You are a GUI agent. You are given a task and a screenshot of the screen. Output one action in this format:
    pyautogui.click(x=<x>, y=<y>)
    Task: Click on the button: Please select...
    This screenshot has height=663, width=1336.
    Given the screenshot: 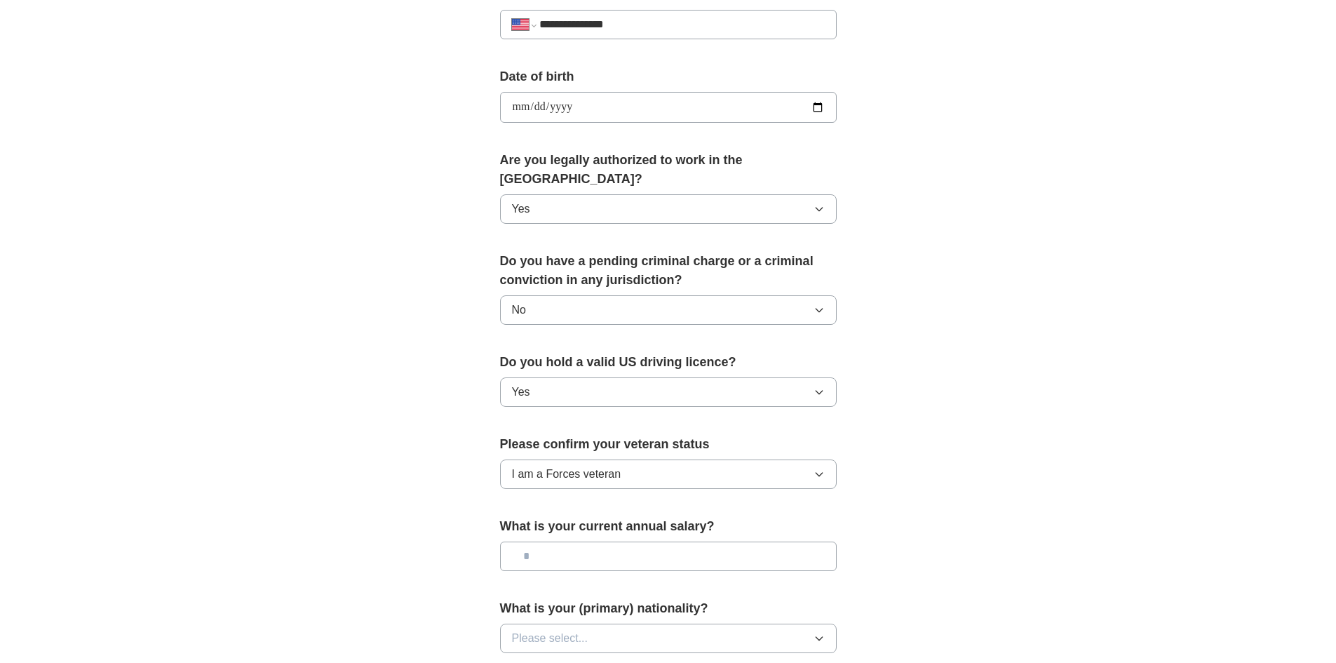 What is the action you would take?
    pyautogui.click(x=668, y=638)
    